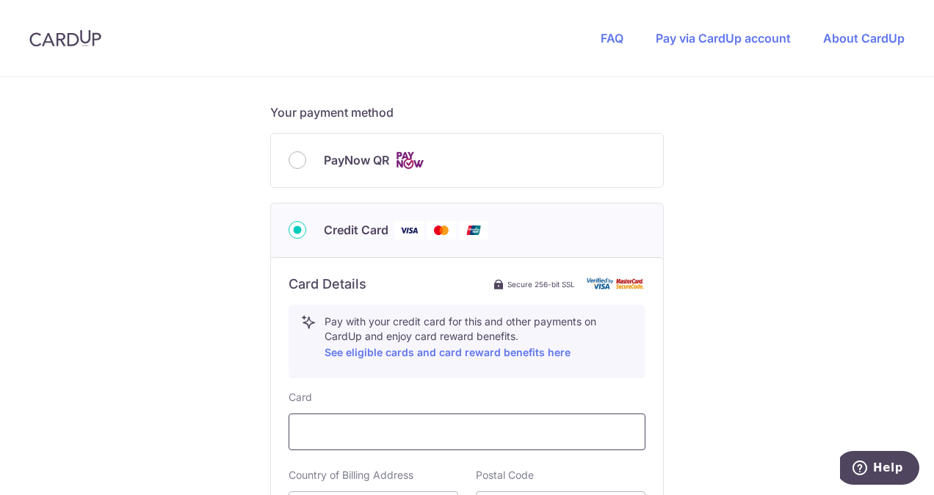 The image size is (934, 495). I want to click on span: PayNow QR, so click(356, 160).